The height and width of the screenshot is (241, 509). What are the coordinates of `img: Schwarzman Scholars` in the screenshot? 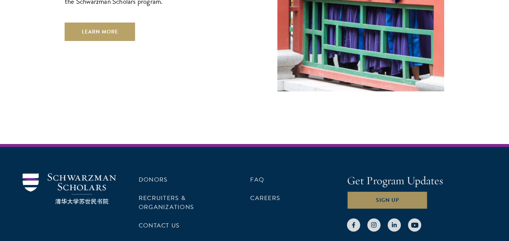 It's located at (69, 189).